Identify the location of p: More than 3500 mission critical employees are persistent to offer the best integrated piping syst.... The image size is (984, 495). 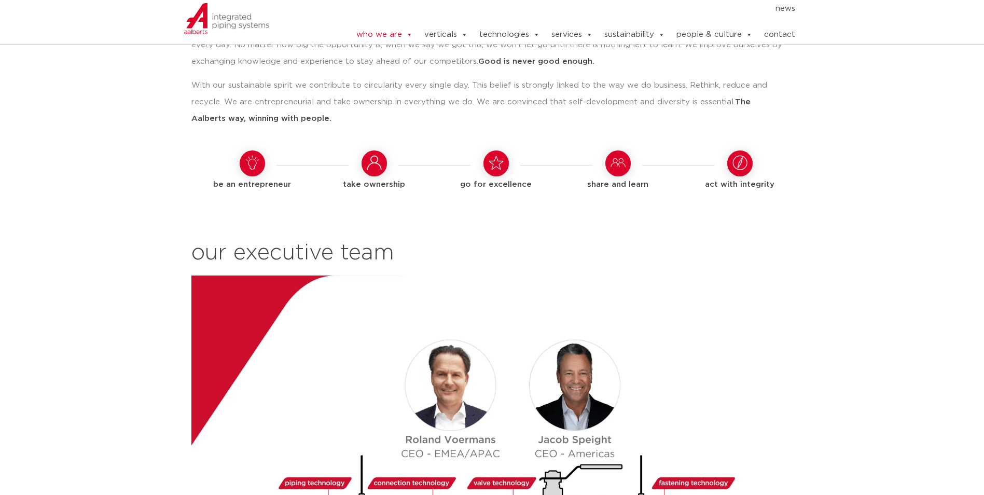
(488, 45).